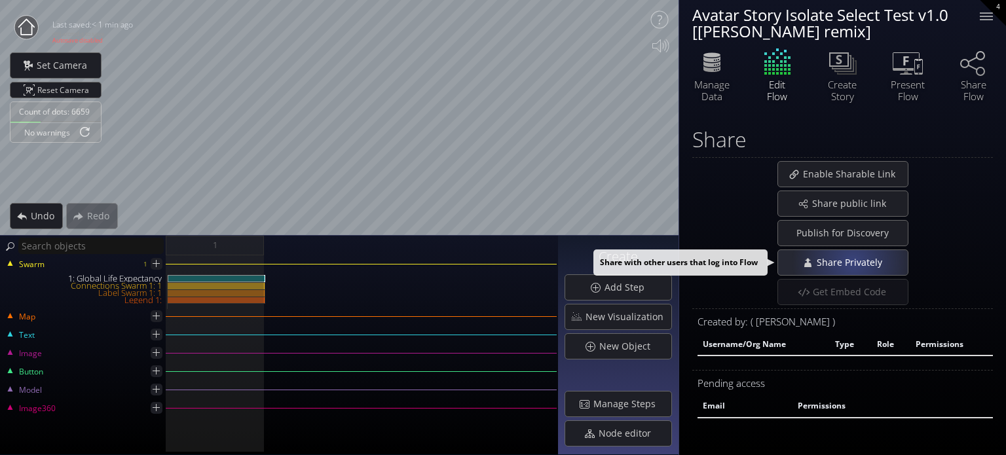  Describe the element at coordinates (26, 335) in the screenshot. I see `span: Text` at that location.